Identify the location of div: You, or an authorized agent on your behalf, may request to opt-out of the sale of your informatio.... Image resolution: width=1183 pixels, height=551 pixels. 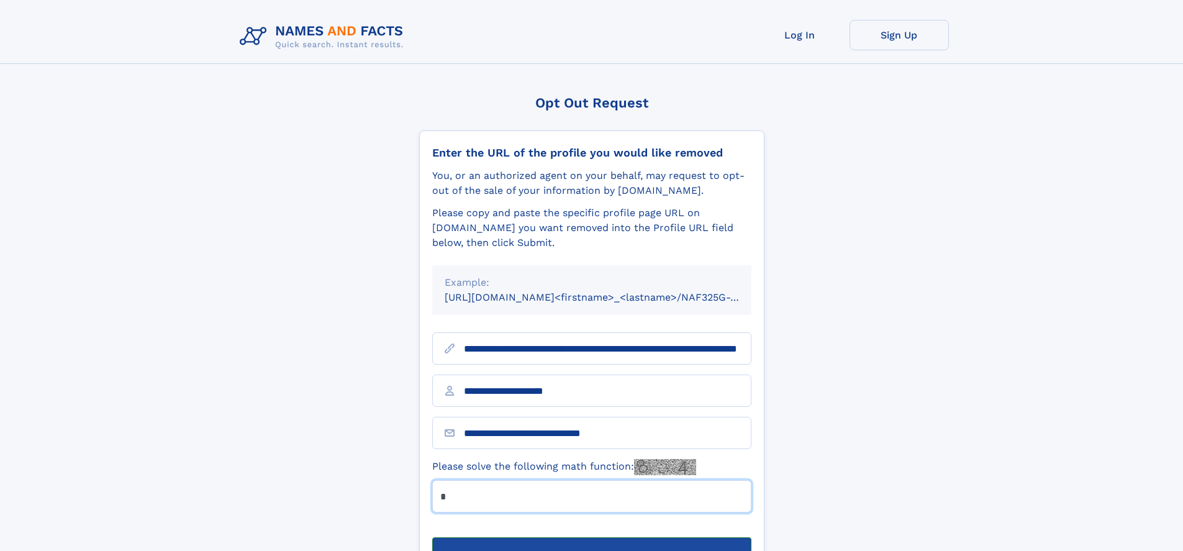
(592, 183).